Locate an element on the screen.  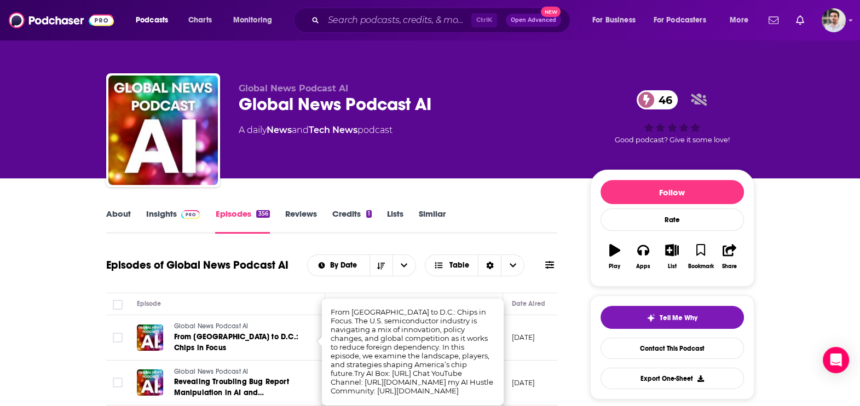
a: Contact This Podcast is located at coordinates (672, 348).